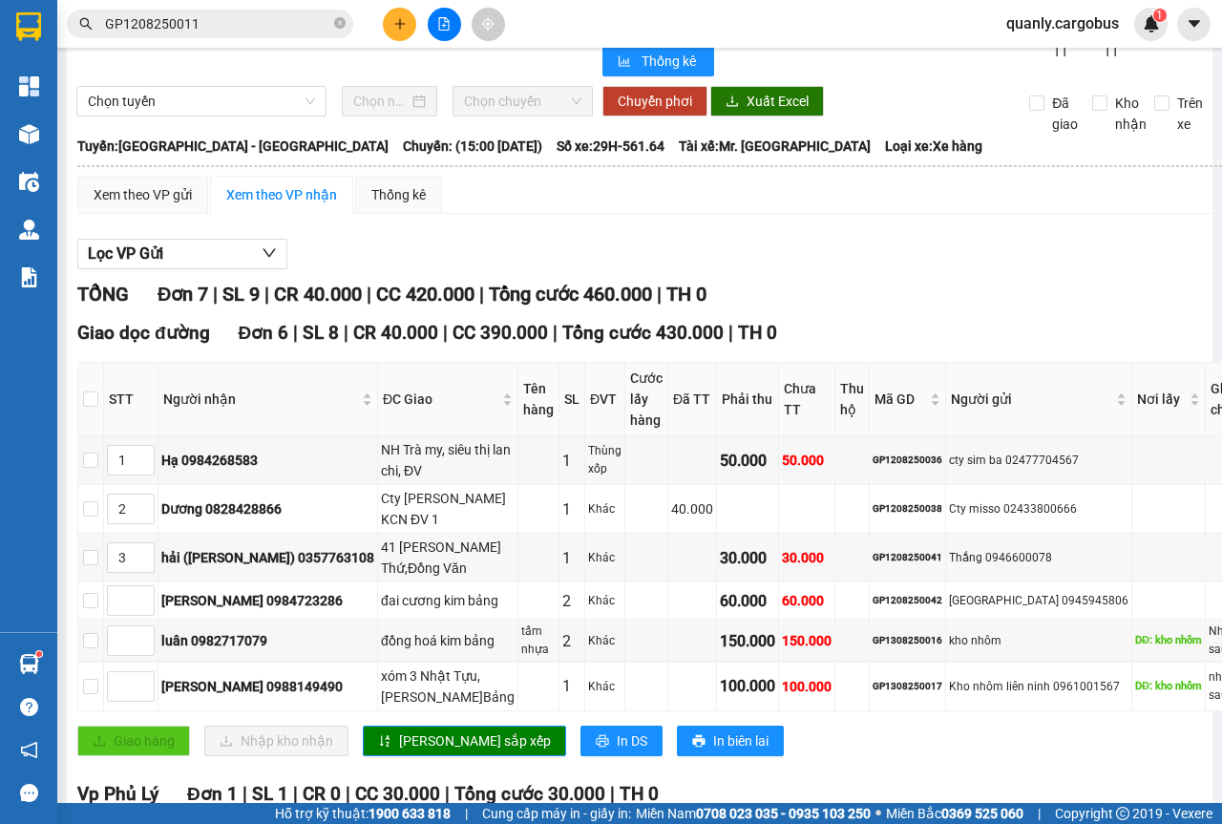 Image resolution: width=1222 pixels, height=824 pixels. What do you see at coordinates (212, 793) in the screenshot?
I see `span: Đơn 1` at bounding box center [212, 793].